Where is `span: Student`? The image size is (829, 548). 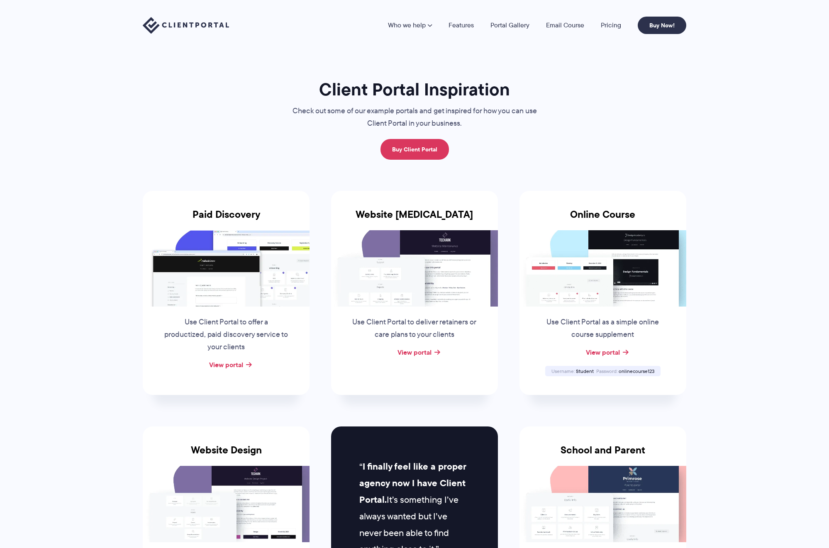
span: Student is located at coordinates (585, 371).